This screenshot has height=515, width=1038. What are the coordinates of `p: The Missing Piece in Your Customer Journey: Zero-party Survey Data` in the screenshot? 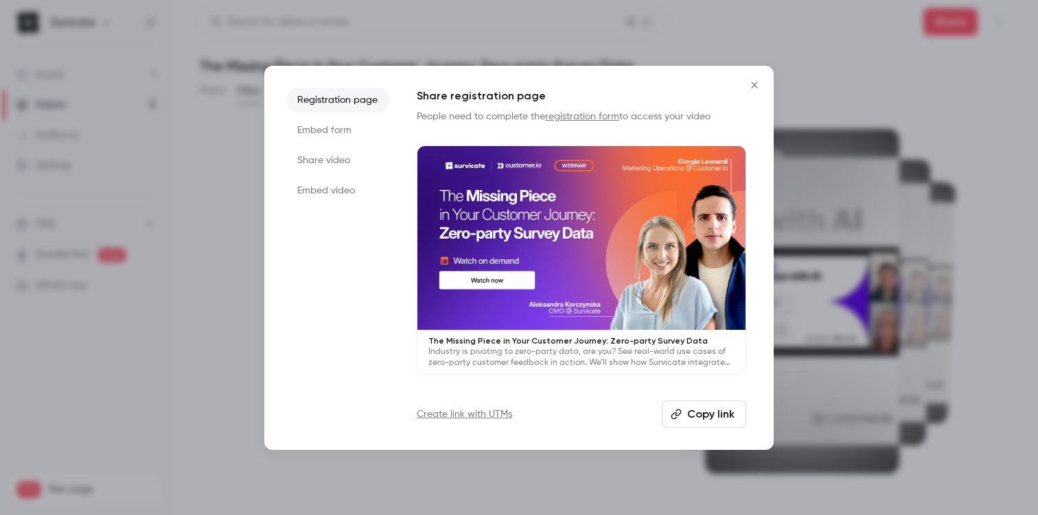 It's located at (581, 341).